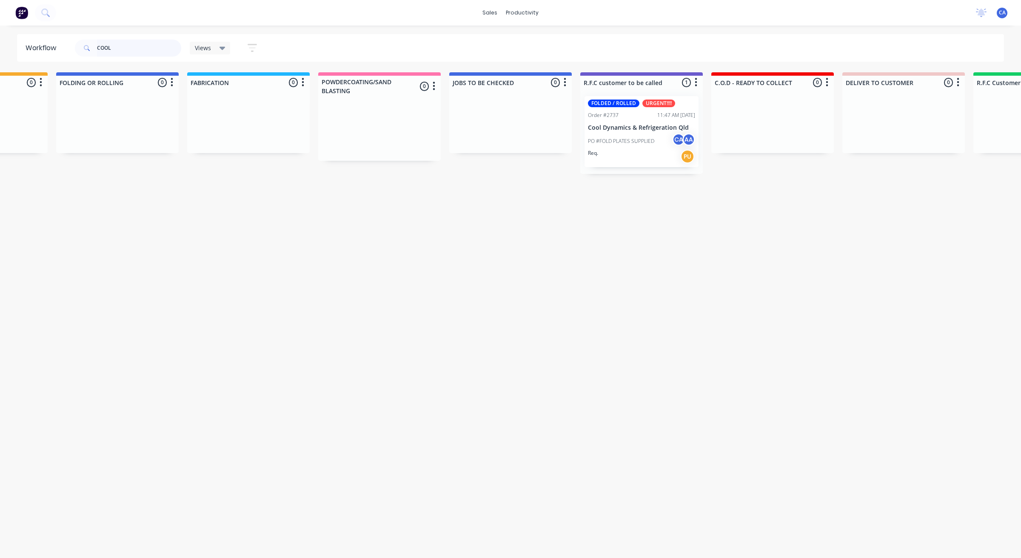  What do you see at coordinates (490, 13) in the screenshot?
I see `div: sales` at bounding box center [490, 13].